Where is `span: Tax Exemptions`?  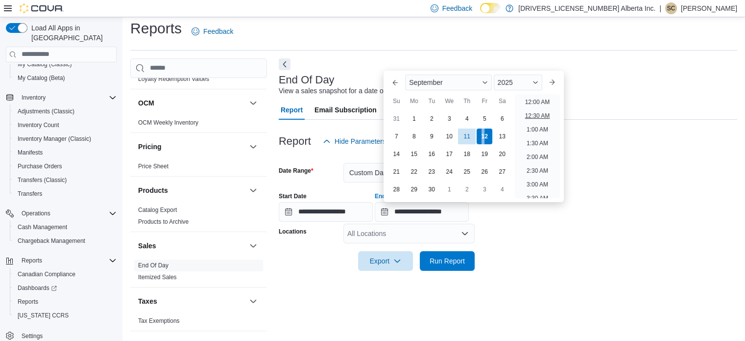 span: Tax Exemptions is located at coordinates (159, 320).